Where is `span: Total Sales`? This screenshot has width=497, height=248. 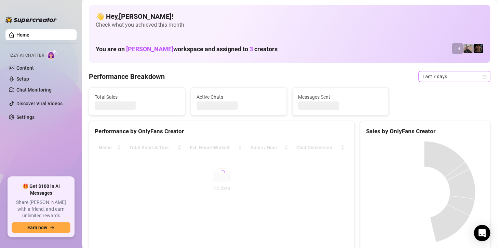
span: Total Sales is located at coordinates (137, 97).